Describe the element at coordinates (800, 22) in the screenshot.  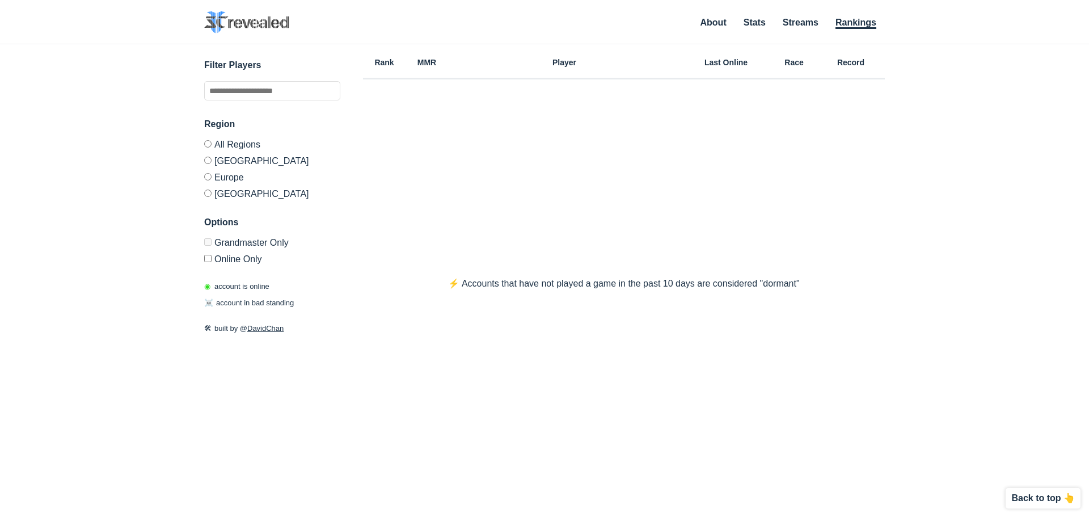
I see `a: Streams` at that location.